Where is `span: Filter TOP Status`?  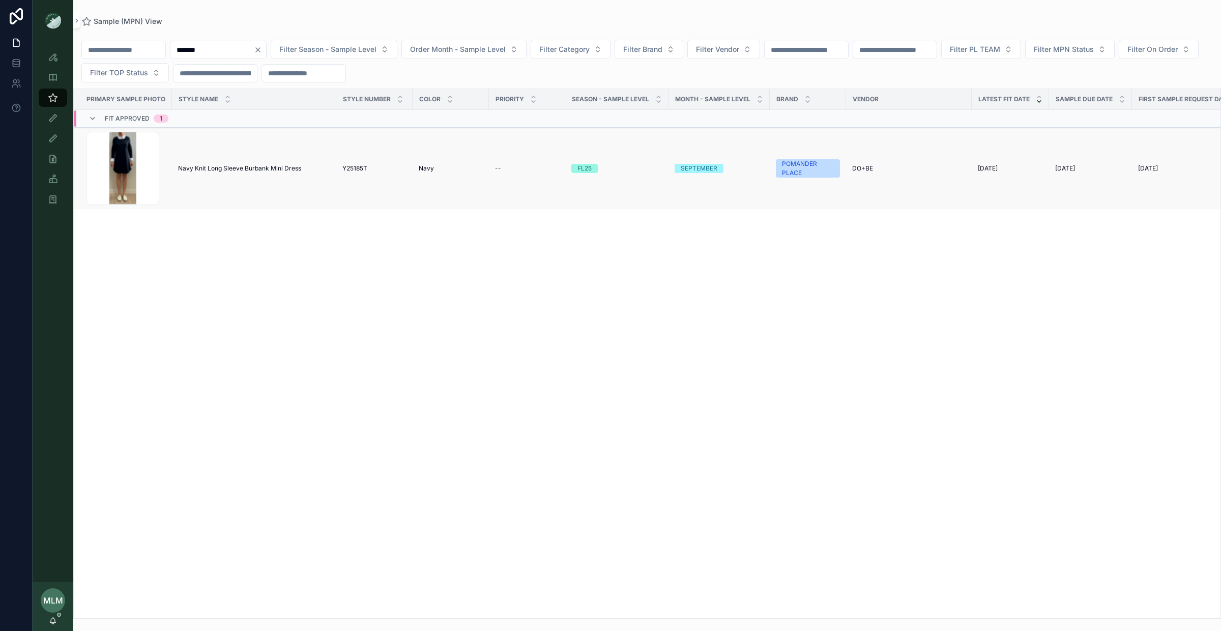 span: Filter TOP Status is located at coordinates (119, 73).